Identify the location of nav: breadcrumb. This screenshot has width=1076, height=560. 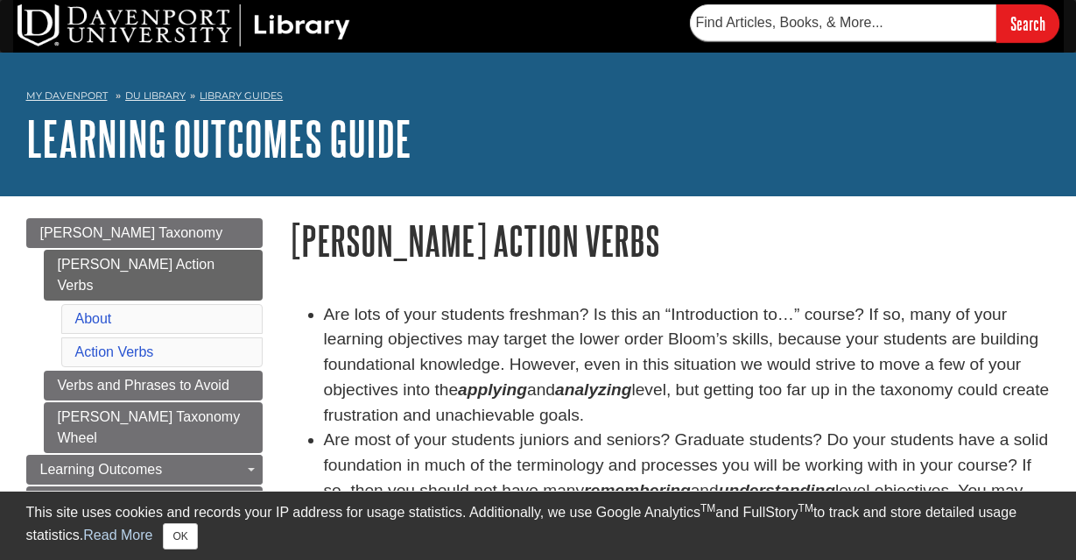
(539, 98).